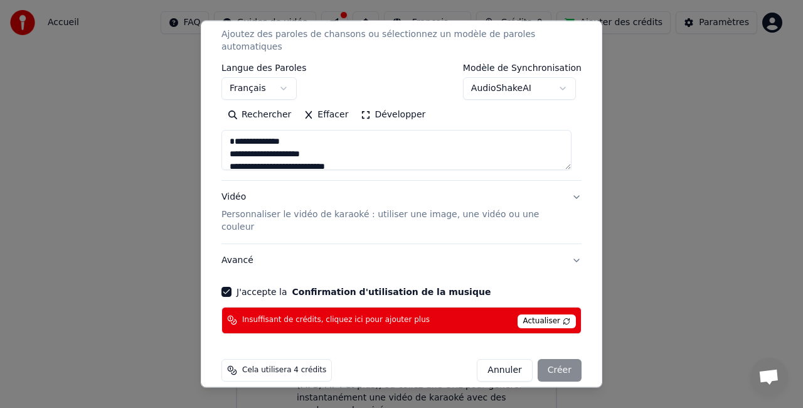 The width and height of the screenshot is (803, 408). I want to click on span: Cela utilisera 4 crédits, so click(284, 370).